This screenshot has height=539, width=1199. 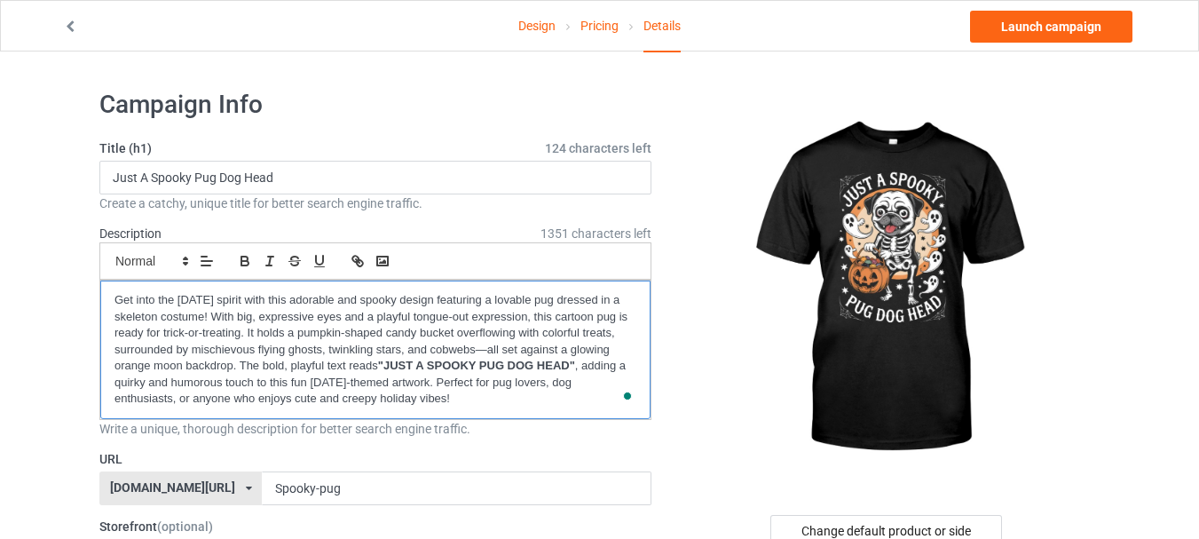 I want to click on div: To enrich screen reader interactions, please activate Accessibility in Grammarly extension settings, so click(x=375, y=350).